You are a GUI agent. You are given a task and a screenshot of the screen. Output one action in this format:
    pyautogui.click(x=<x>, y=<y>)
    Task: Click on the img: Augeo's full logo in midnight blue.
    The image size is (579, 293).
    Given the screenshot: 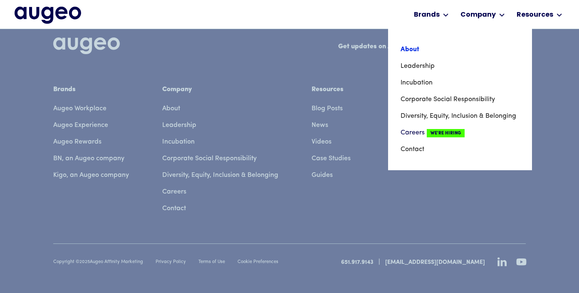 What is the action you would take?
    pyautogui.click(x=48, y=15)
    